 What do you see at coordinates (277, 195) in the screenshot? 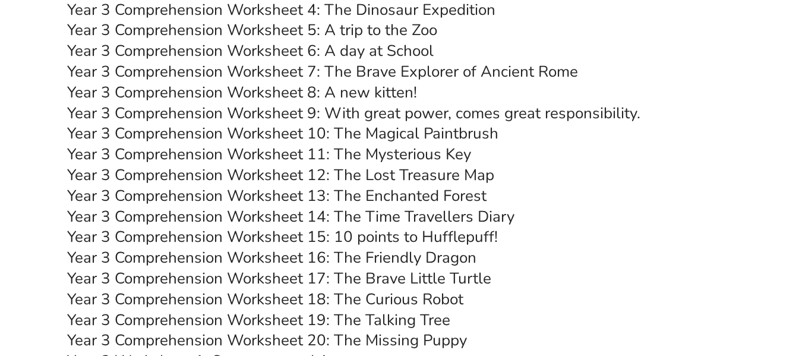
I see `a: Year 3 Comprehension Worksheet 13: The Enchanted Forest` at bounding box center [277, 195].